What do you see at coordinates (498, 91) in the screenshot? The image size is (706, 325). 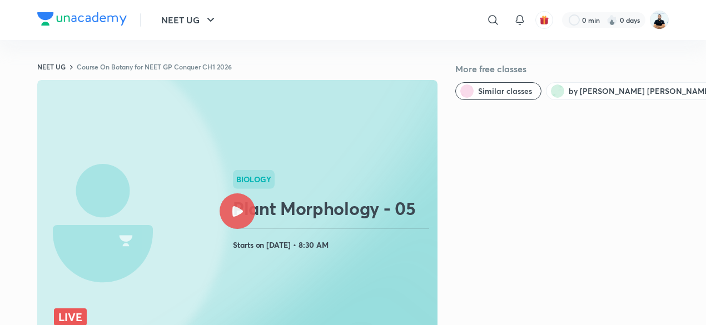 I see `button: Similar classes` at bounding box center [498, 91].